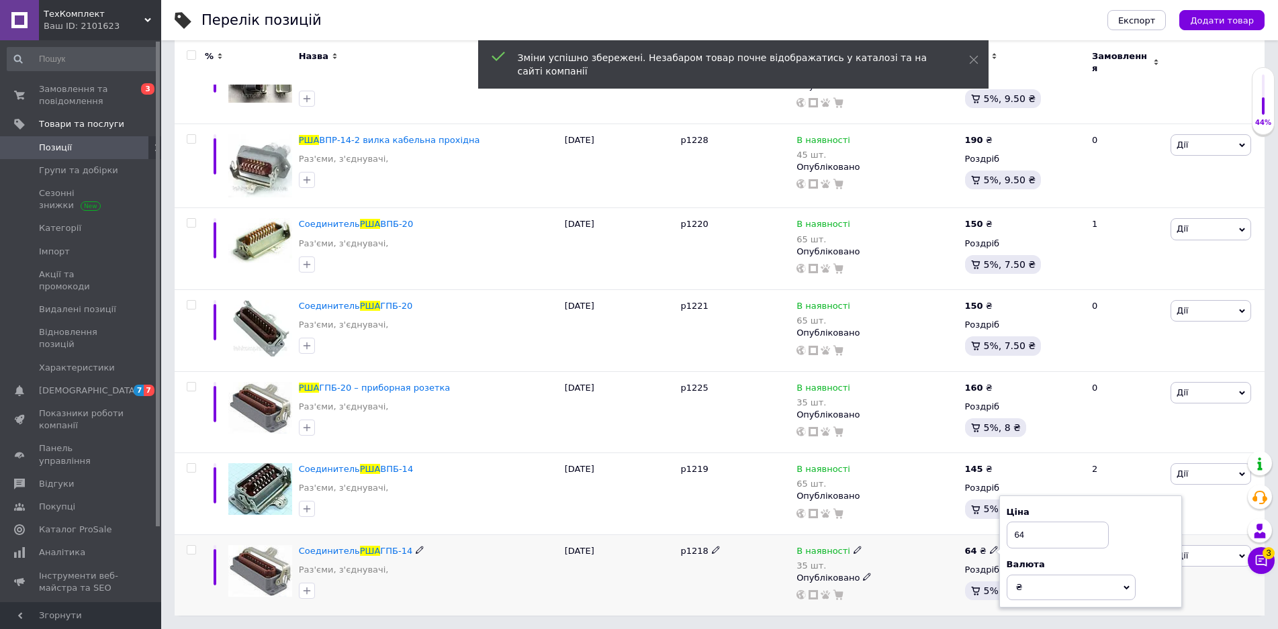 Image resolution: width=1278 pixels, height=629 pixels. What do you see at coordinates (1137, 20) in the screenshot?
I see `span: Експорт` at bounding box center [1137, 20].